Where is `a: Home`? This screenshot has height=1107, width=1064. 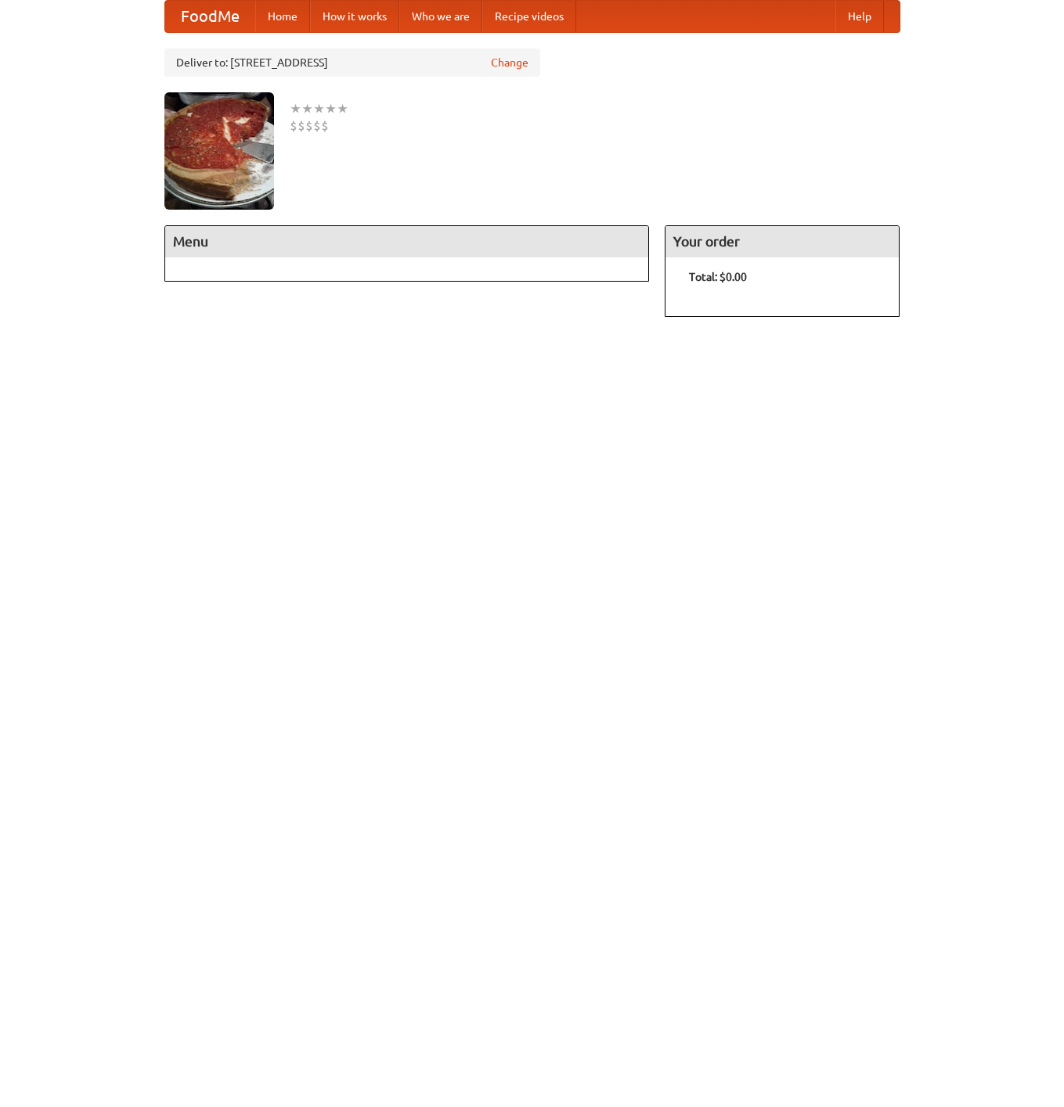
a: Home is located at coordinates (283, 16).